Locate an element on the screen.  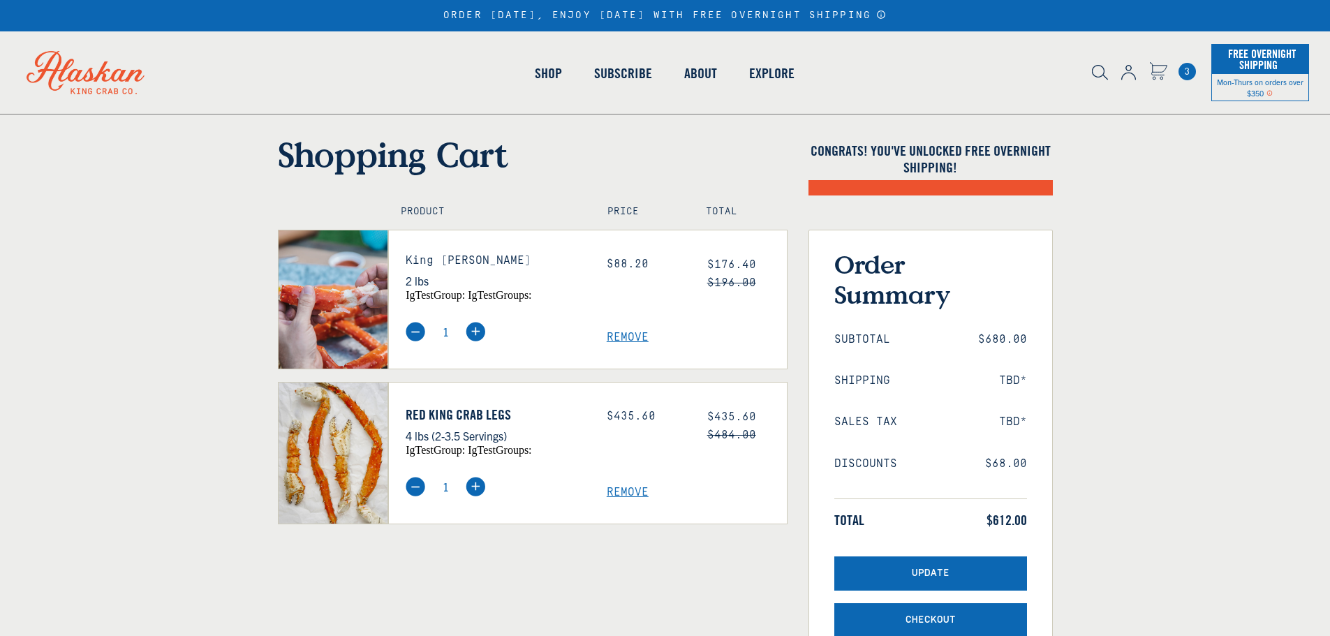
h4: Total is located at coordinates (740, 212).